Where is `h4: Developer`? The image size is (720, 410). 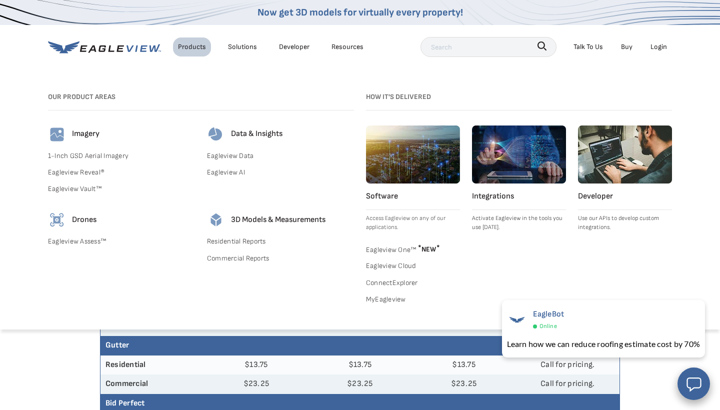
h4: Developer is located at coordinates (625, 196).